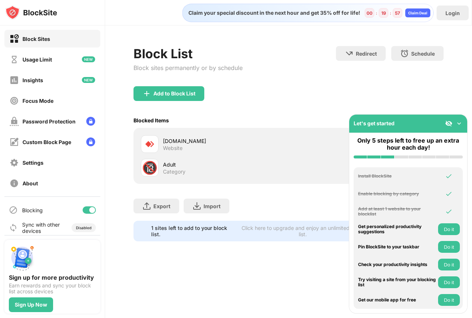  I want to click on div: Usage Limit, so click(37, 59).